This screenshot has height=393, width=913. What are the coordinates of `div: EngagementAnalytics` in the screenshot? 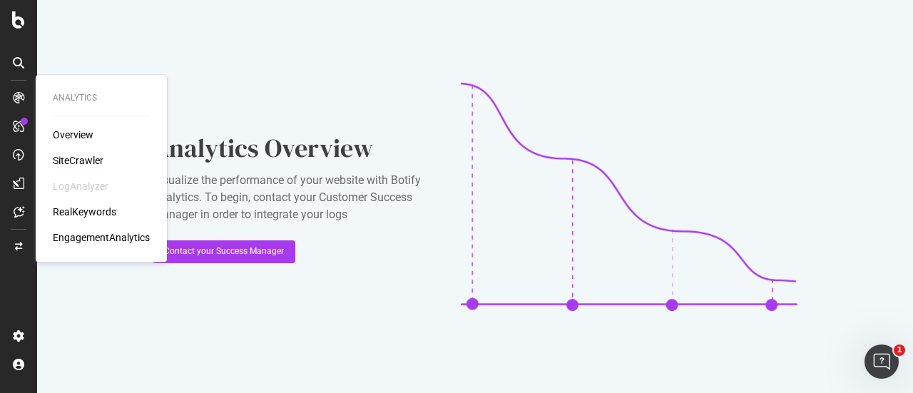 It's located at (101, 237).